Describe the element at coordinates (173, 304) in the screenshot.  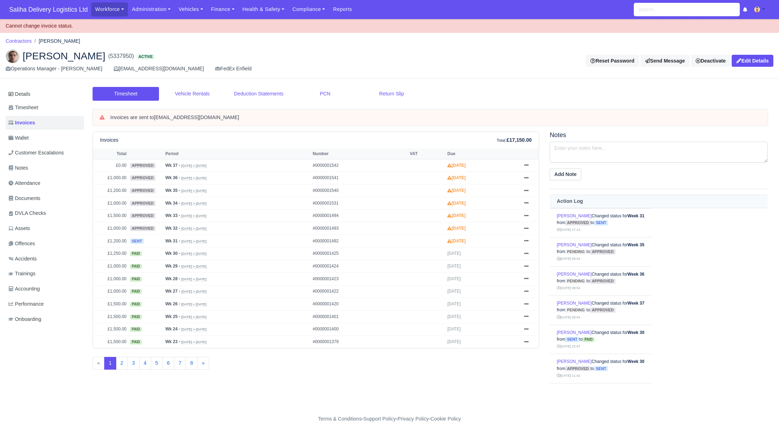
I see `strong: Wk 26 -` at that location.